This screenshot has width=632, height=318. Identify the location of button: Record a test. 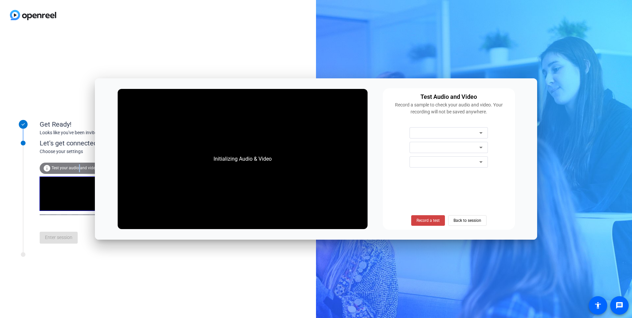
(428, 221).